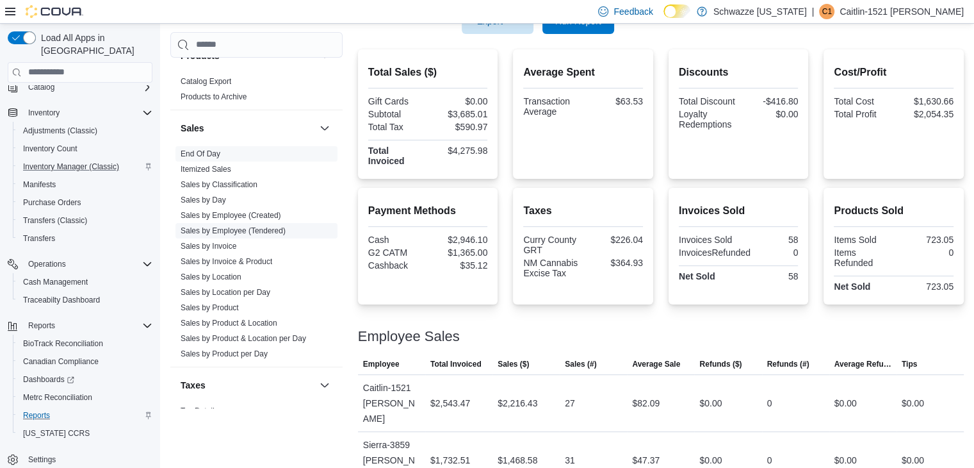 This screenshot has height=468, width=974. What do you see at coordinates (518, 403) in the screenshot?
I see `div: $2,216.43` at bounding box center [518, 403].